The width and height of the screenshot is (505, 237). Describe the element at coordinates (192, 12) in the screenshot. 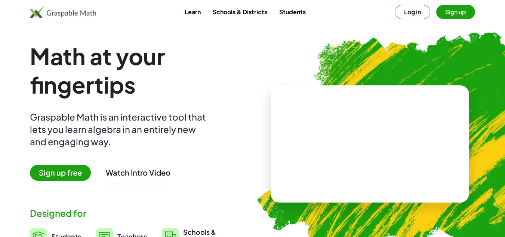

I see `a: Learn` at that location.